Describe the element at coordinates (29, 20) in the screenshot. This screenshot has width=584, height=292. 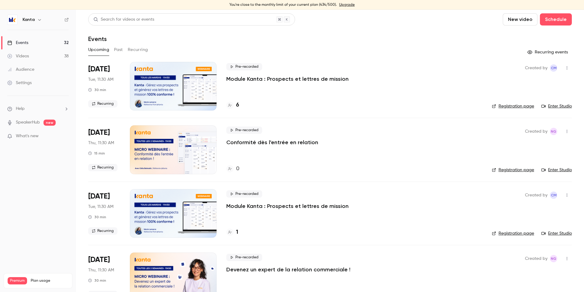
I see `h6: Kanta` at that location.